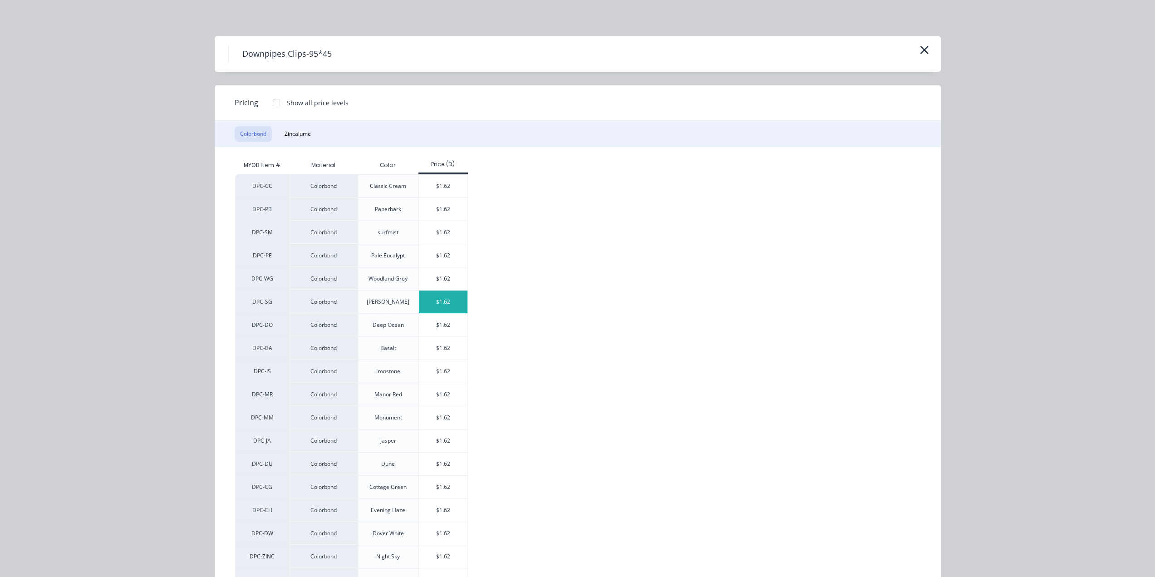 This screenshot has width=1155, height=577. I want to click on div: DPC-EH, so click(262, 510).